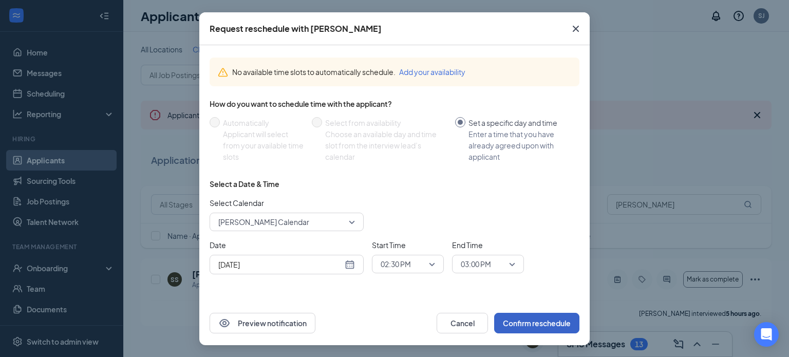  What do you see at coordinates (287, 203) in the screenshot?
I see `span: Select Calendar` at bounding box center [287, 203].